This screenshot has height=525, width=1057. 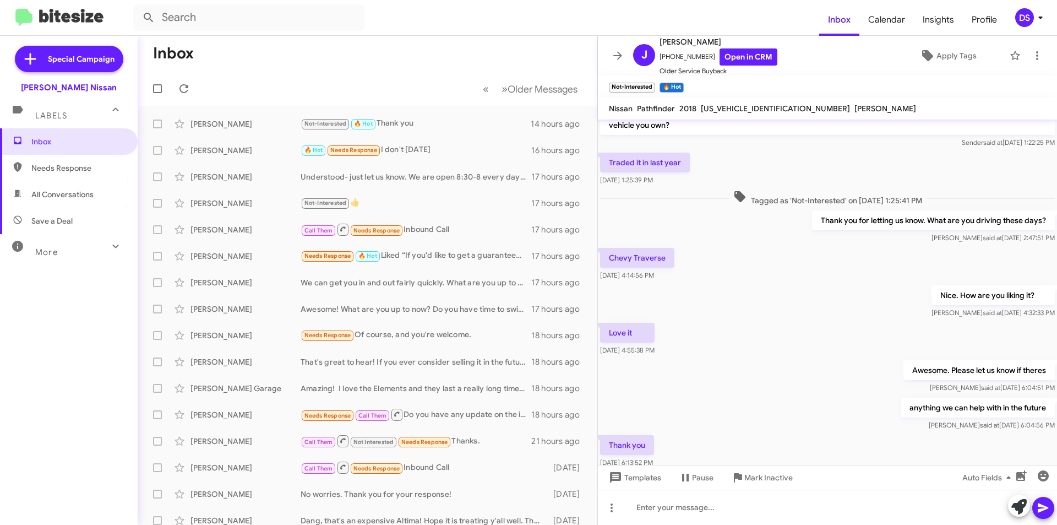 What do you see at coordinates (985, 20) in the screenshot?
I see `span: Profile` at bounding box center [985, 20].